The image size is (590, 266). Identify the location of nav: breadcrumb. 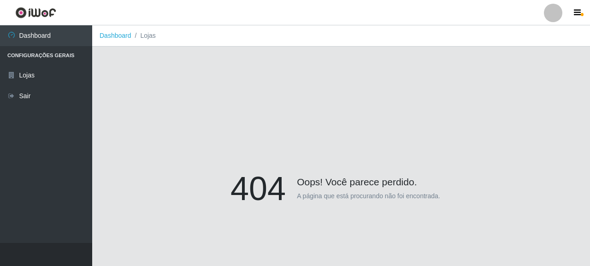
(341, 36).